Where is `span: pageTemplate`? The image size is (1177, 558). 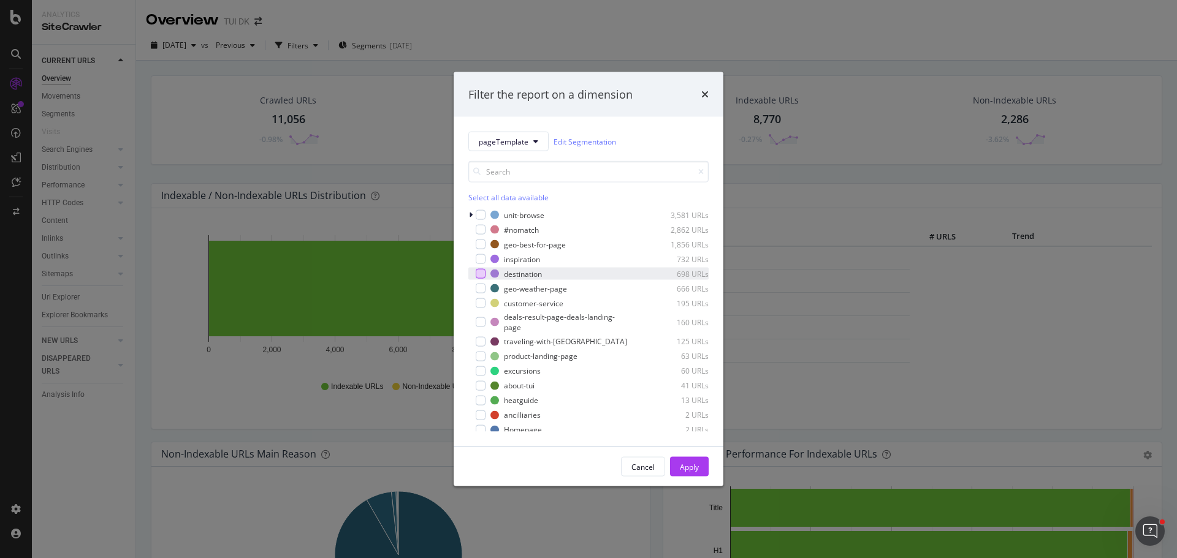
span: pageTemplate is located at coordinates (503, 141).